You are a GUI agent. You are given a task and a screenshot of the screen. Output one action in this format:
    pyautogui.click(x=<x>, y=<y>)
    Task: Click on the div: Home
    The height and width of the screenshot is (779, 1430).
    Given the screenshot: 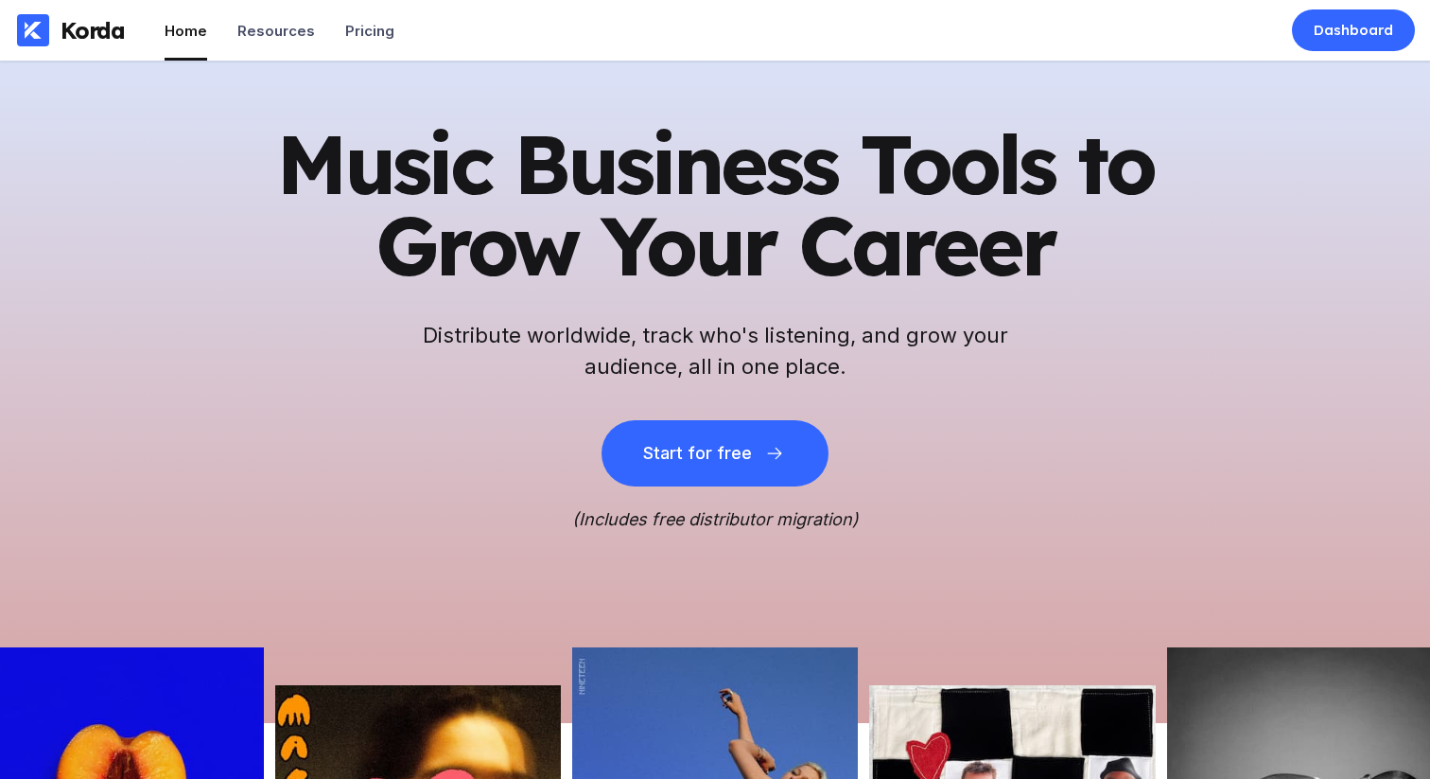 What is the action you would take?
    pyautogui.click(x=185, y=30)
    